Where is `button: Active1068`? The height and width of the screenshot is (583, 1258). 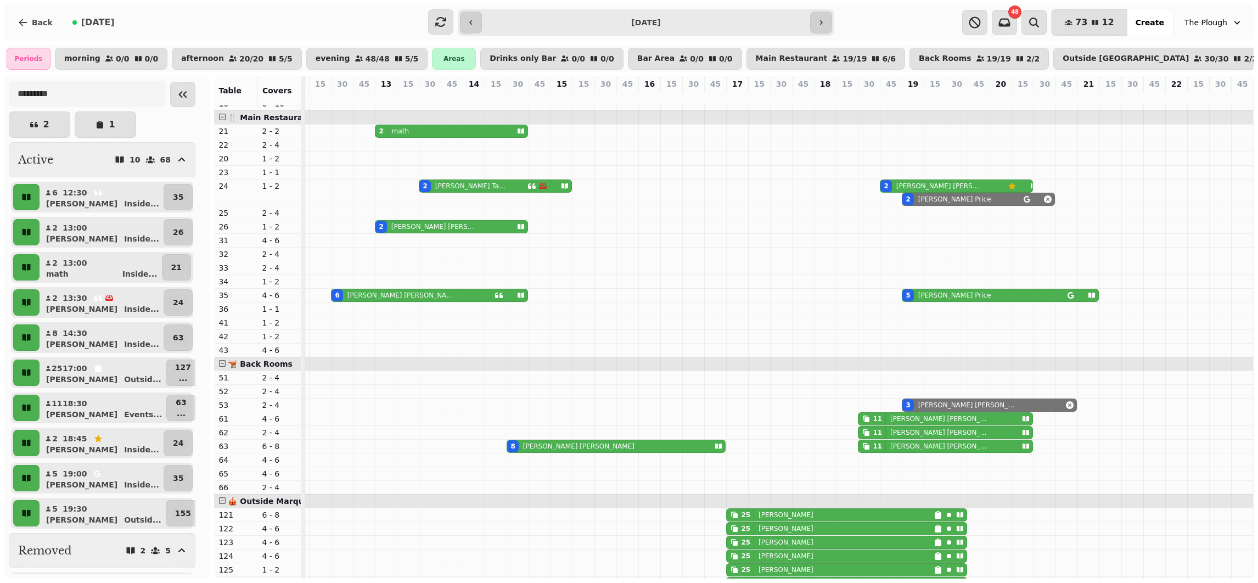 button: Active1068 is located at coordinates (102, 160).